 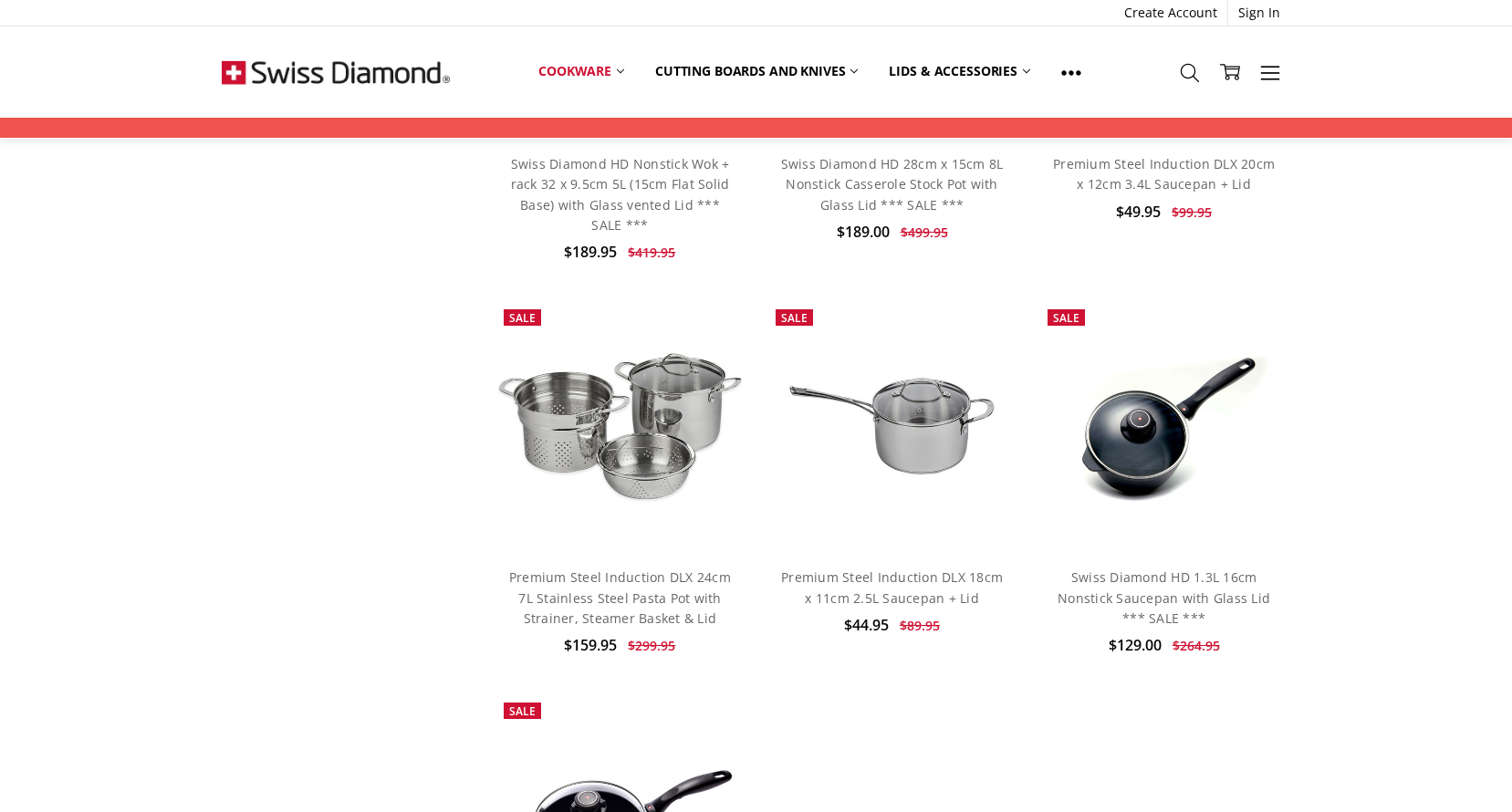 I want to click on span: $189.00, so click(x=863, y=232).